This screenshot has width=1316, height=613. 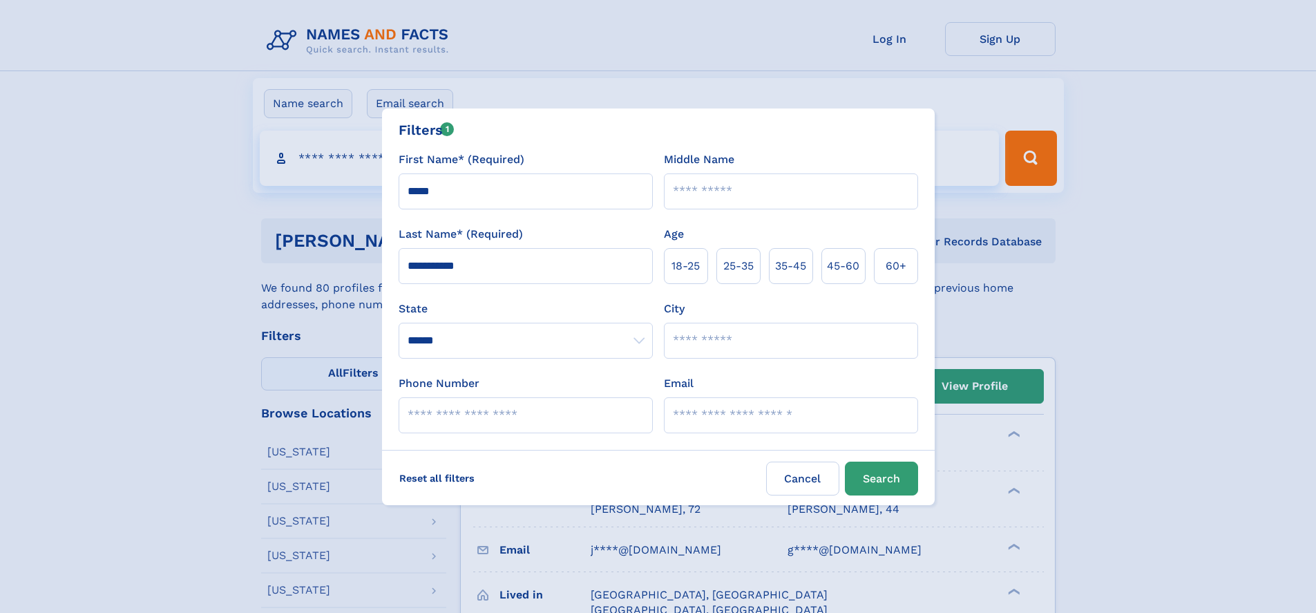 I want to click on span: 18‑25, so click(x=685, y=266).